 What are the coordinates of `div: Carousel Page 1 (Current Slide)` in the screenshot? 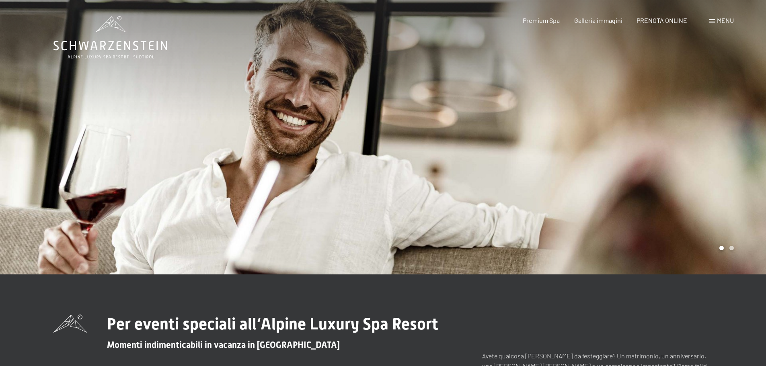 It's located at (722, 248).